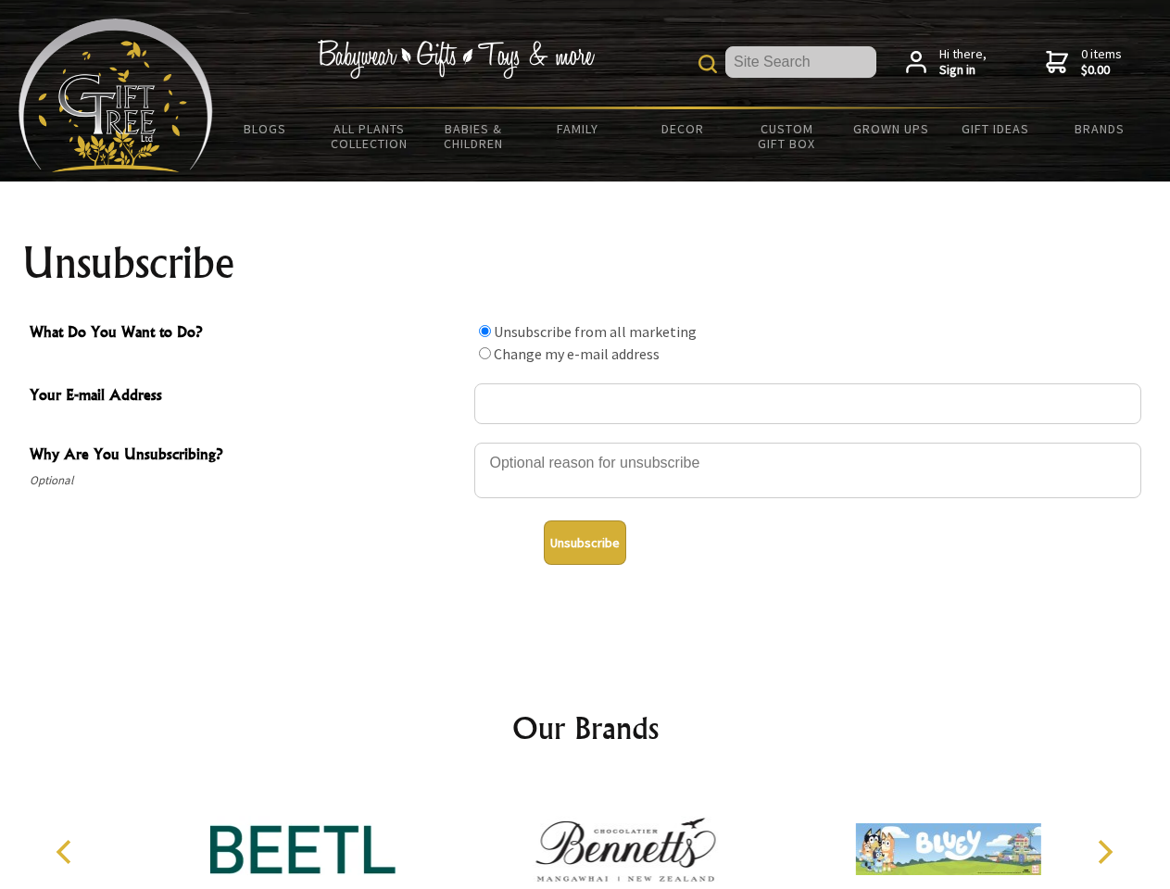 This screenshot has width=1170, height=889. I want to click on span: Why Are You Unsubscribing?, so click(247, 456).